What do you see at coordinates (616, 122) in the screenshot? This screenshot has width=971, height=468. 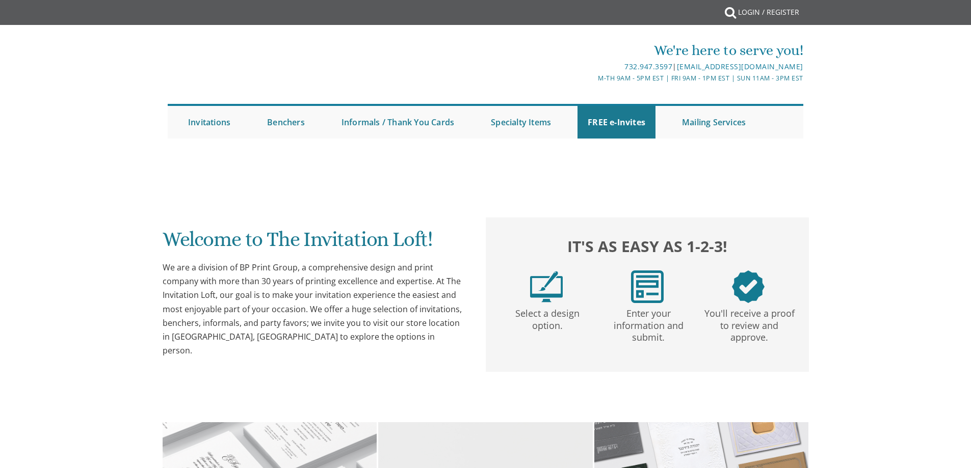 I see `a: FREE e-Invites` at bounding box center [616, 122].